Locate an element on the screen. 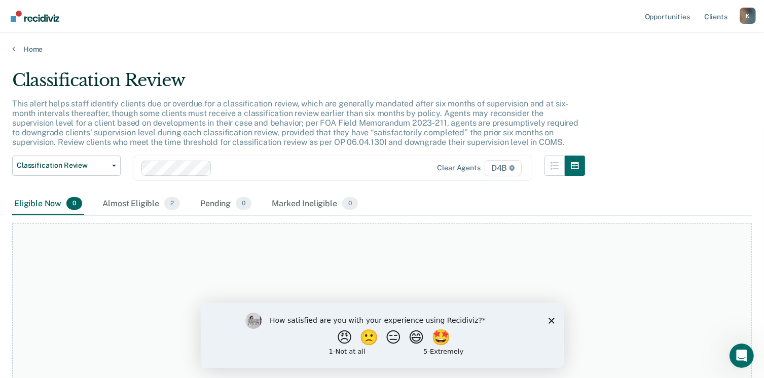  span: D4B is located at coordinates (503, 168).